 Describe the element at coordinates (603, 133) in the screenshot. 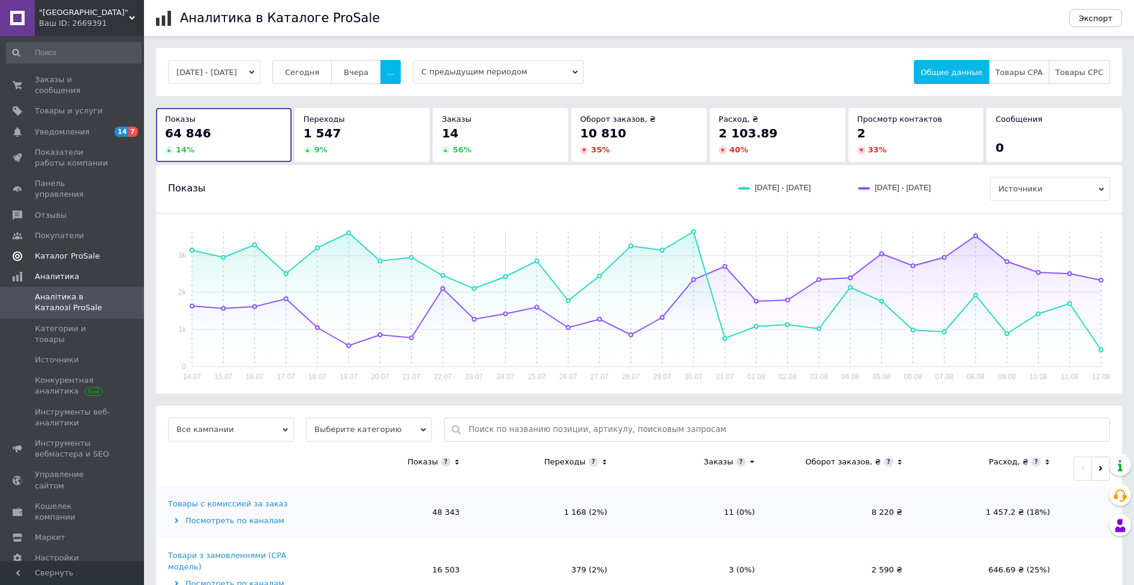

I see `span: 10 810` at that location.